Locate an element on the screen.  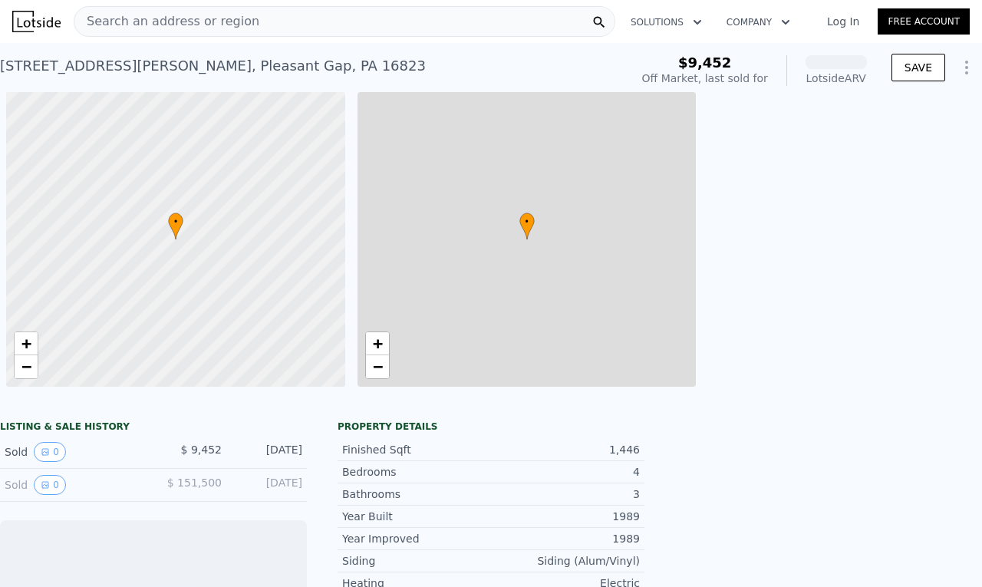
a: Free Account is located at coordinates (924, 21).